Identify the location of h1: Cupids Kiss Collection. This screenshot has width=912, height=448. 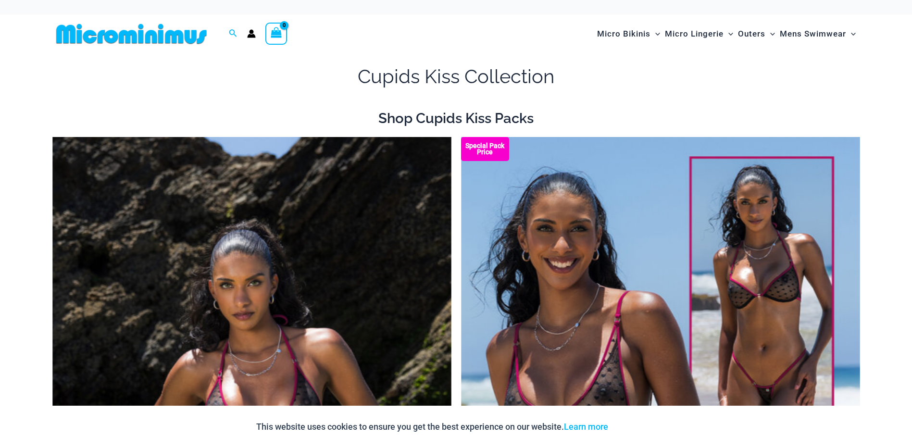
(456, 76).